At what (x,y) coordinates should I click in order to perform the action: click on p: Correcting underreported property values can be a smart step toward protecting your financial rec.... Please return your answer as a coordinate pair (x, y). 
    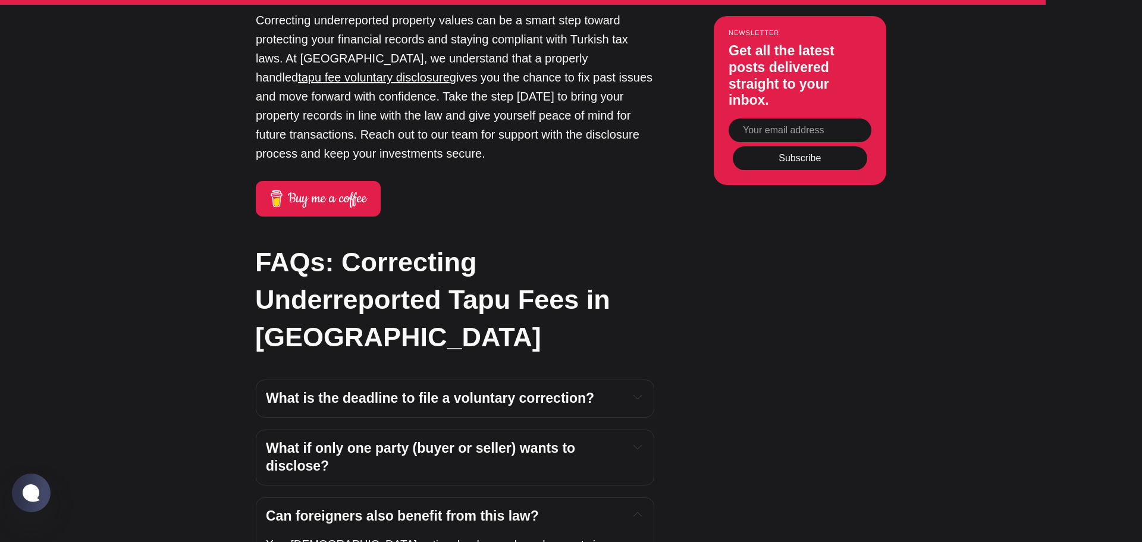
    Looking at the image, I should click on (455, 87).